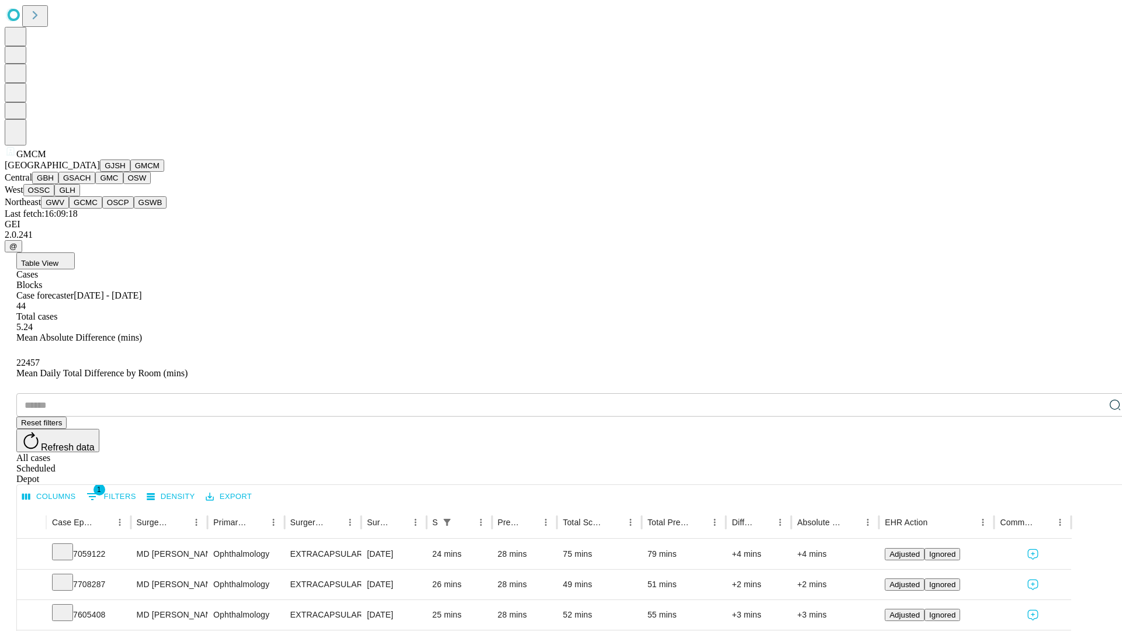 The width and height of the screenshot is (1122, 631). Describe the element at coordinates (561, 235) in the screenshot. I see `div: 2.0.241` at that location.